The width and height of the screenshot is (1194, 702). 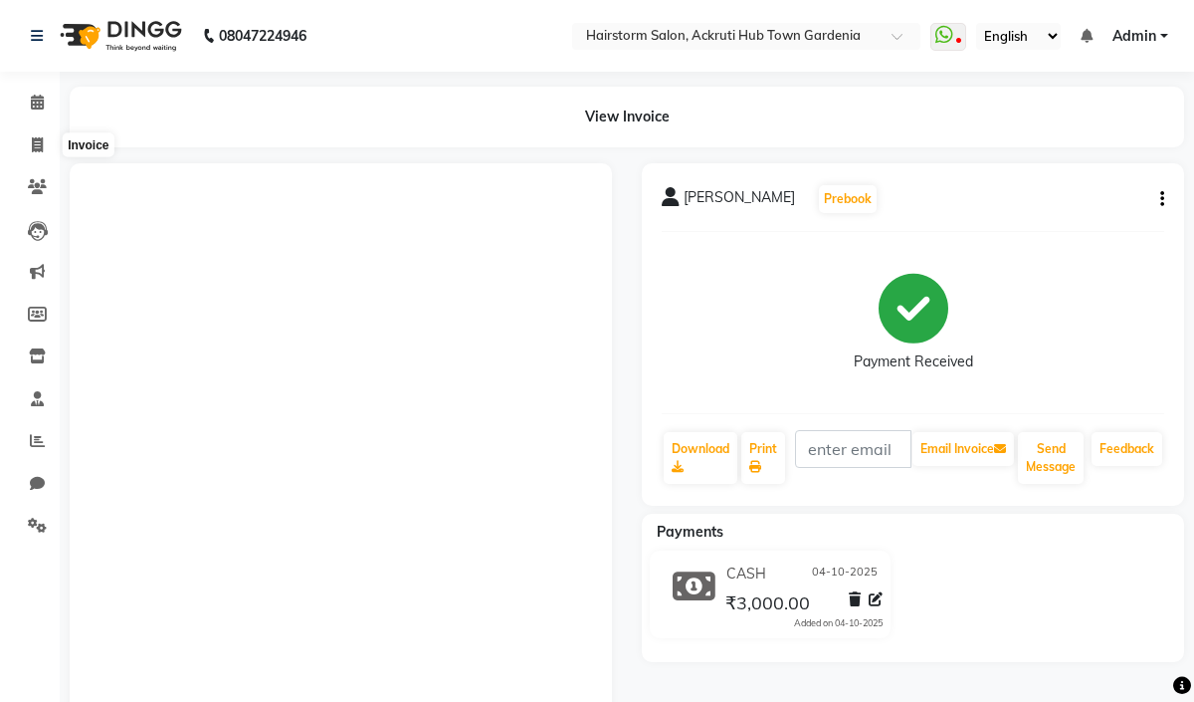 I want to click on button: Send Message, so click(x=1051, y=458).